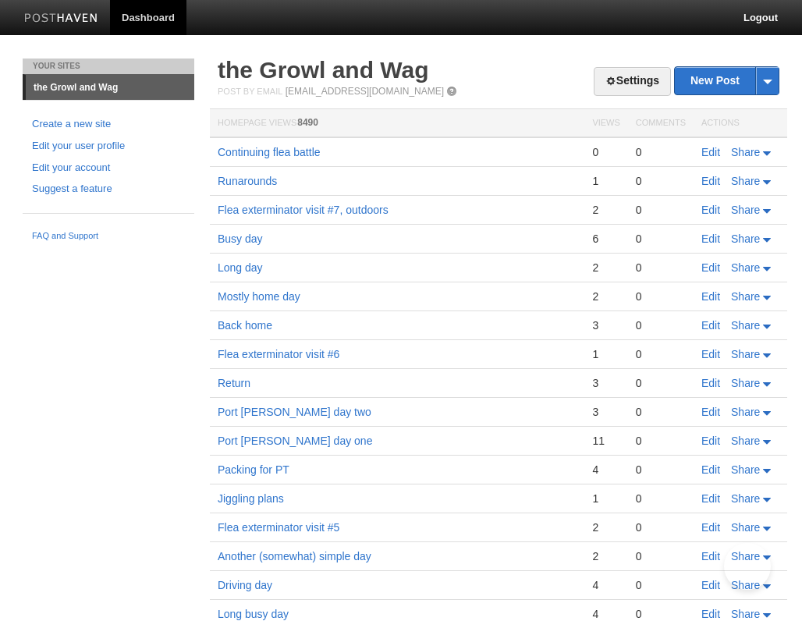 The height and width of the screenshot is (621, 802). What do you see at coordinates (108, 189) in the screenshot?
I see `a: Suggest a feature` at bounding box center [108, 189].